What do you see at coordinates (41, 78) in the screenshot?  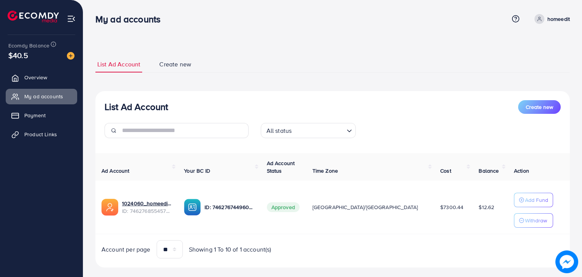 I see `a: Overview` at bounding box center [41, 78].